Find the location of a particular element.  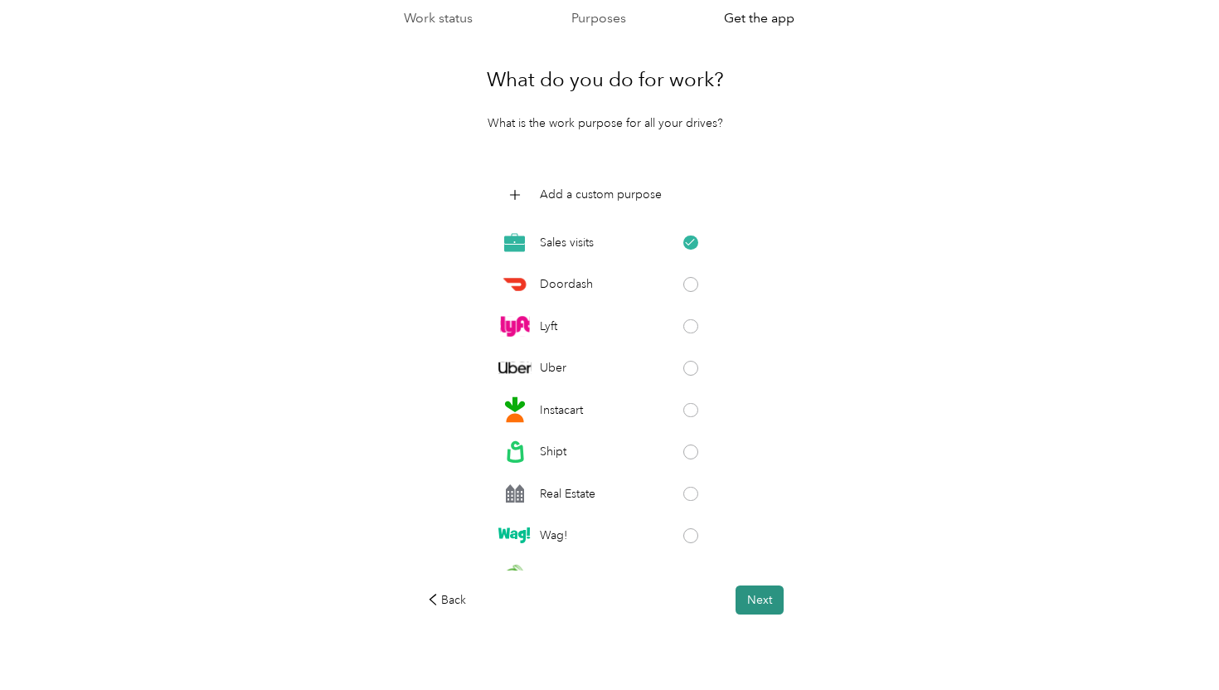

p: Get the app is located at coordinates (759, 18).